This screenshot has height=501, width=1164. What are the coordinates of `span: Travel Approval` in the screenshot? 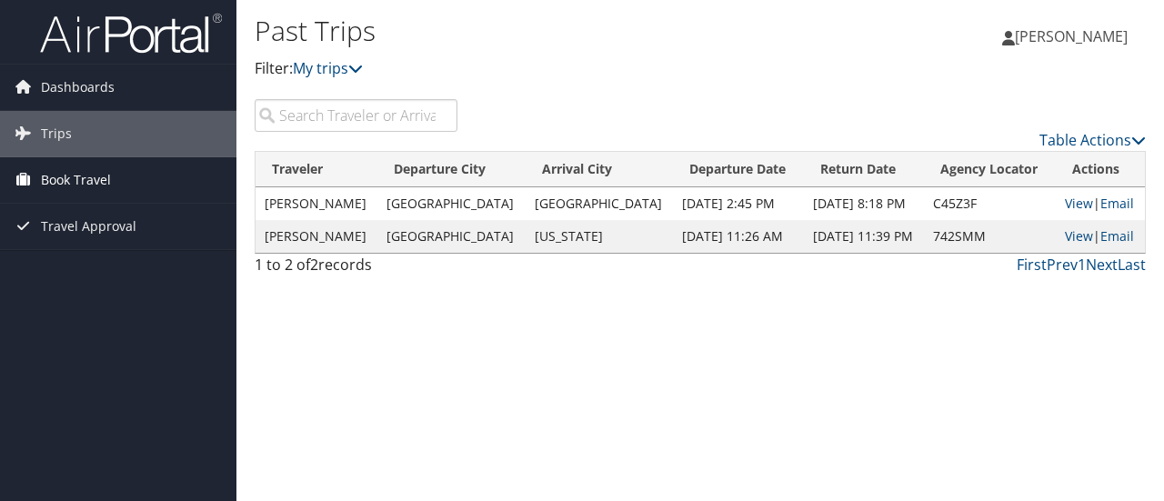 It's located at (88, 226).